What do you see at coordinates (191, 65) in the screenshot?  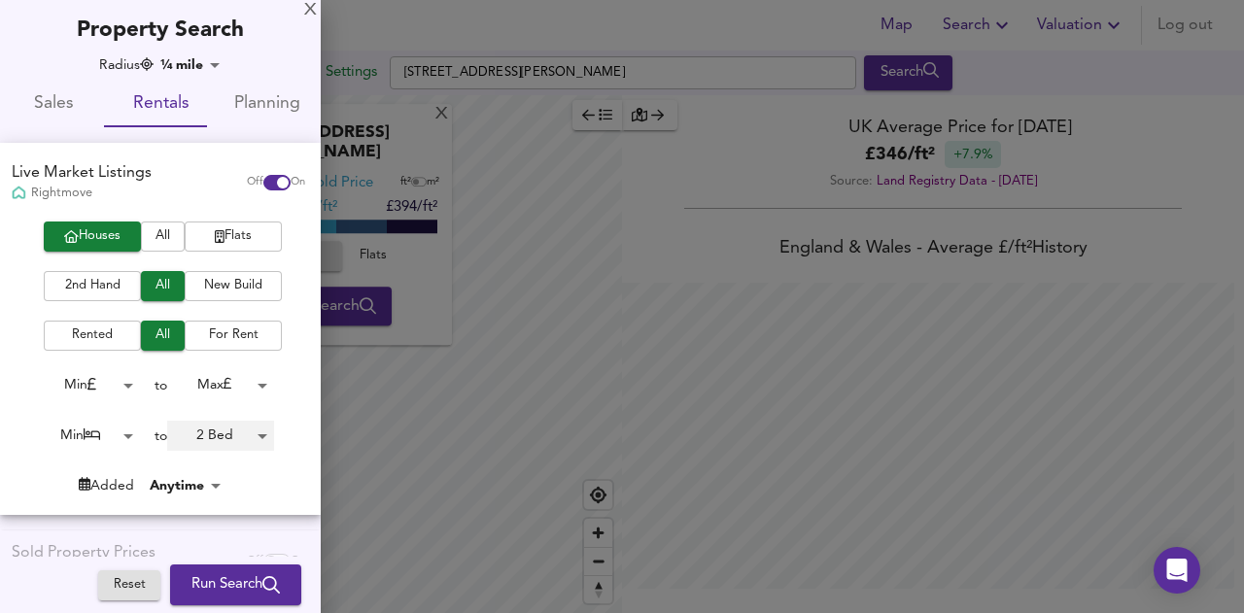 I see `div: ¼ mile` at bounding box center [191, 65].